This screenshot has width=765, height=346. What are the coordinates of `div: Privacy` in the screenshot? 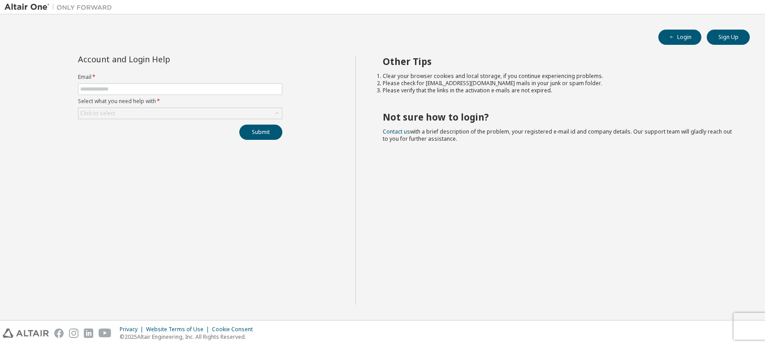 It's located at (133, 329).